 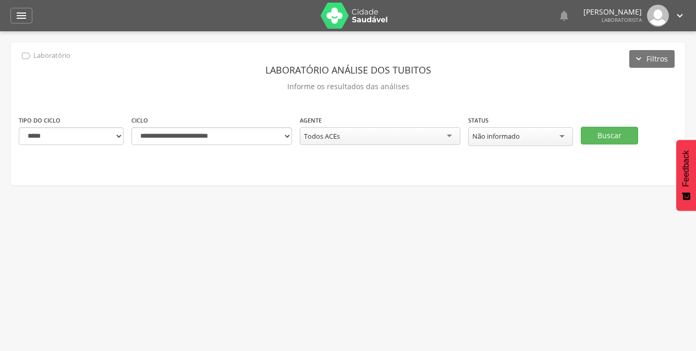 What do you see at coordinates (478, 120) in the screenshot?
I see `label: Status` at bounding box center [478, 120].